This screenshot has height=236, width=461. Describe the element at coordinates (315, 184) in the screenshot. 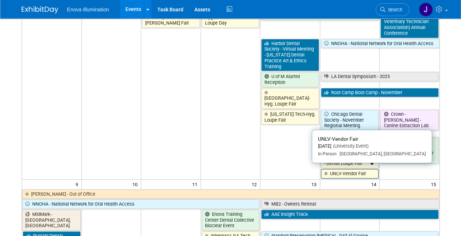

I see `span: 13` at that location.